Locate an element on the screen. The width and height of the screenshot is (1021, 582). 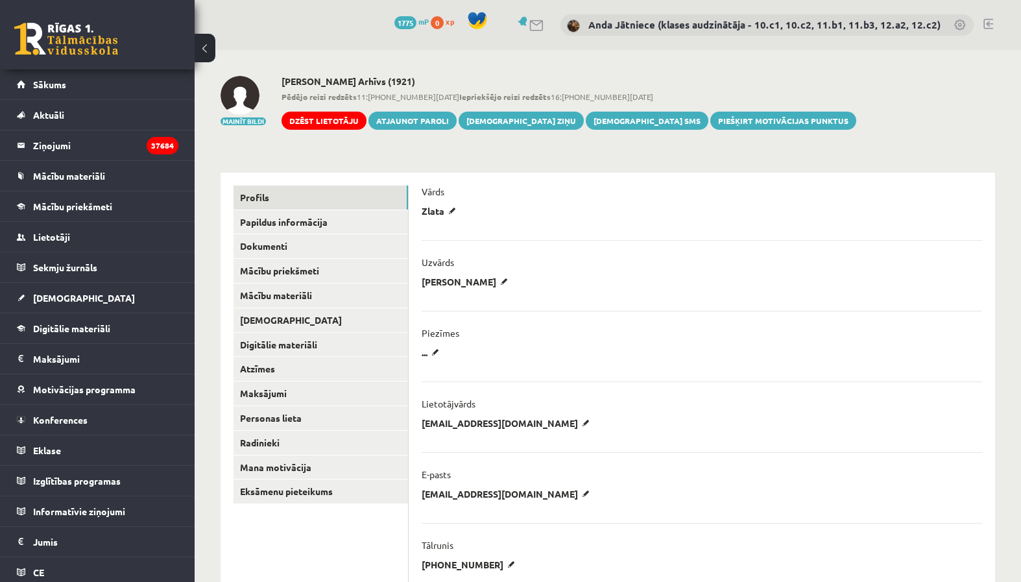
a: Aktuāli is located at coordinates (97, 115).